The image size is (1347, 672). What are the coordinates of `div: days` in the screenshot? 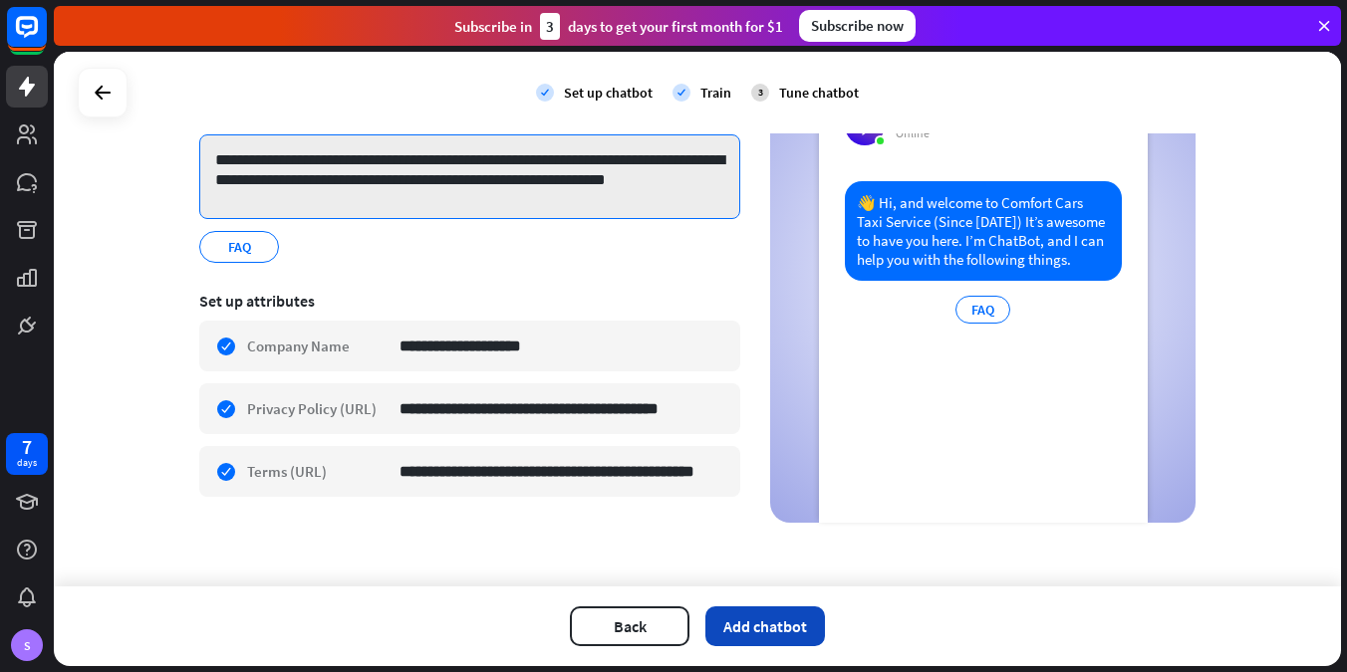 It's located at (27, 463).